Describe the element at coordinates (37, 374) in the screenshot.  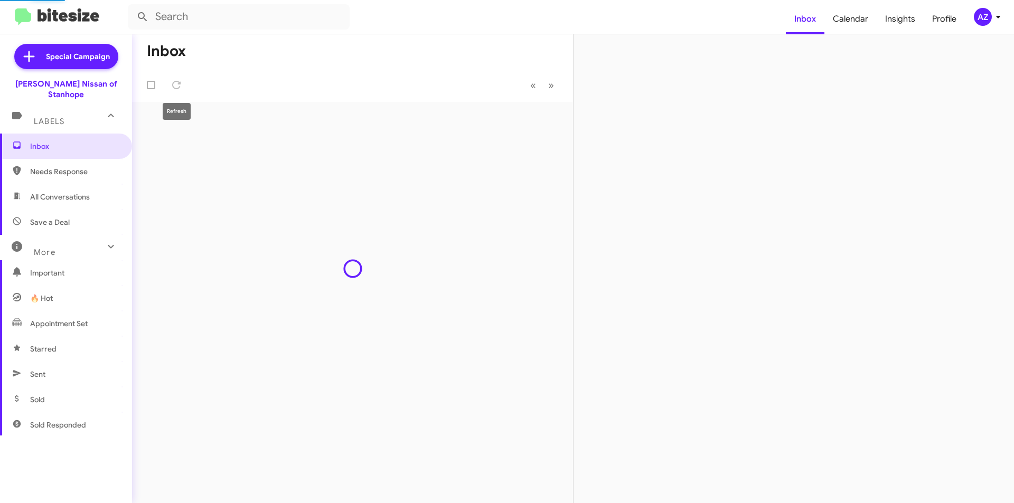
I see `span: Sent` at that location.